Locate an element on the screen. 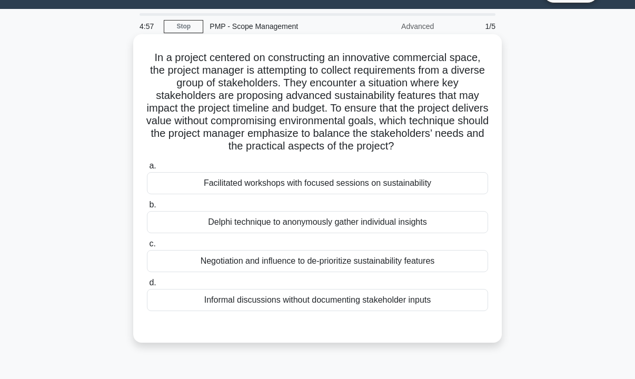  span: c. is located at coordinates (152, 243).